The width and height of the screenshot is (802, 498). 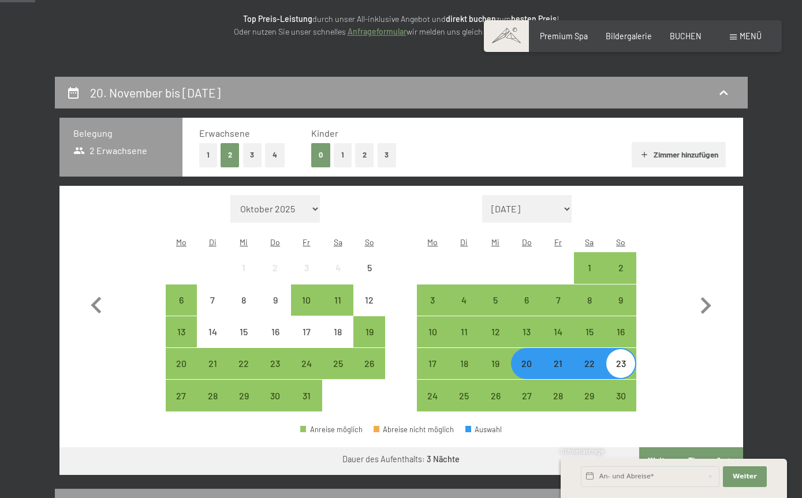 What do you see at coordinates (621, 310) in the screenshot?
I see `div: 9` at bounding box center [621, 310].